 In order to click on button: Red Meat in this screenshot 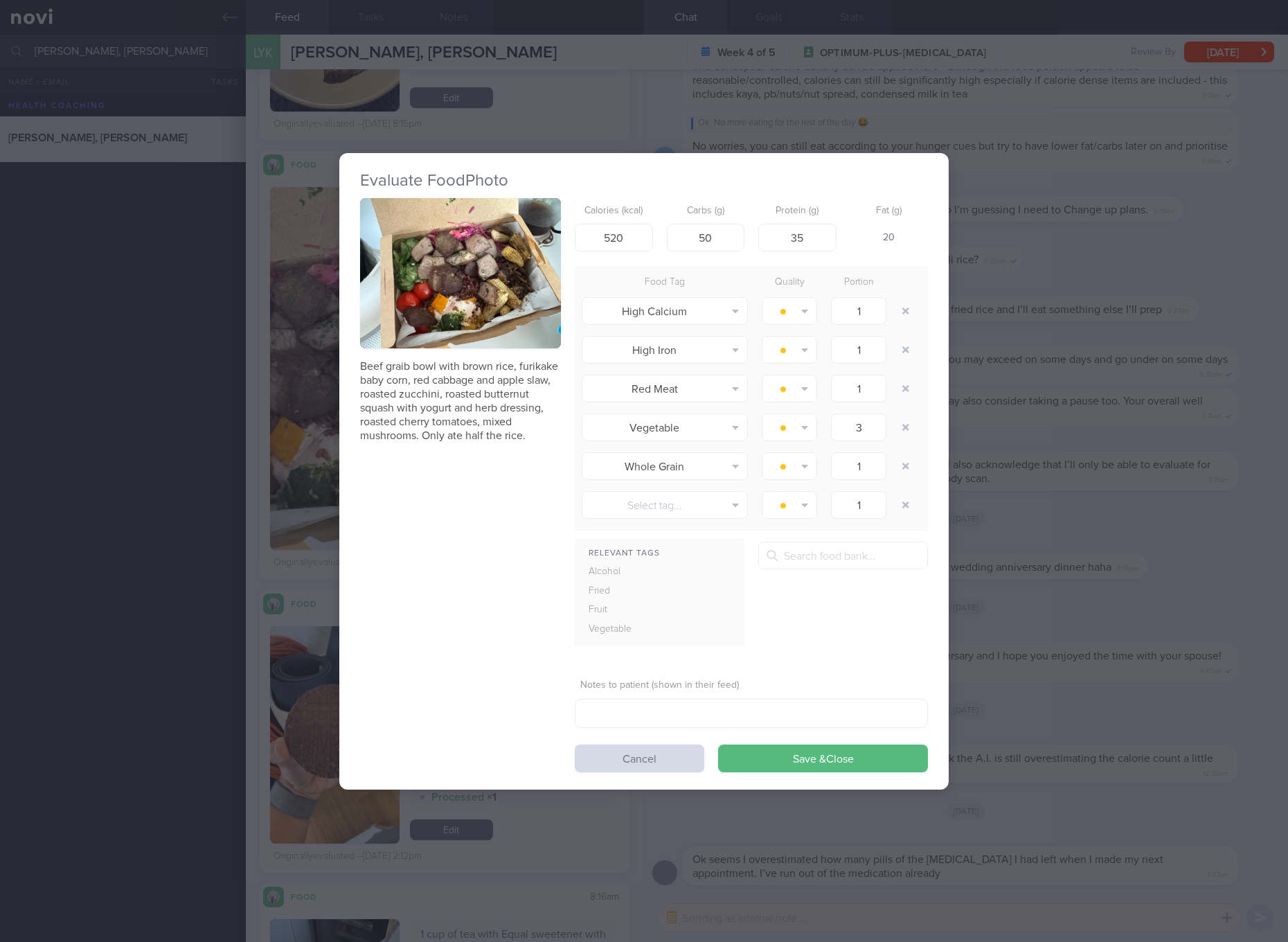, I will do `click(665, 388)`.